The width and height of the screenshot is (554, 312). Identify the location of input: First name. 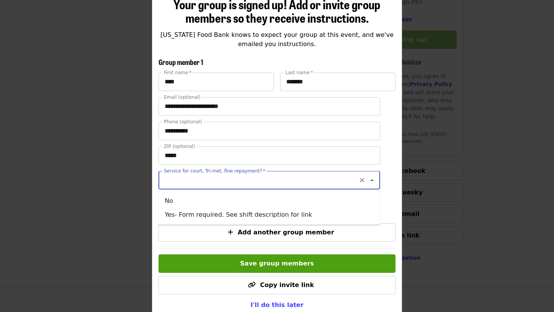
(216, 82).